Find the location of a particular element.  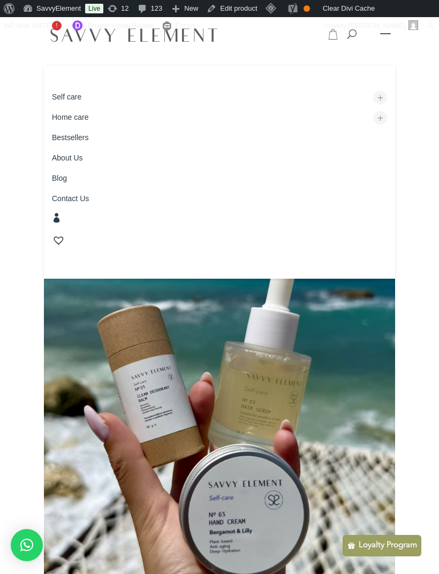

img: SavvyElement is located at coordinates (134, 34).